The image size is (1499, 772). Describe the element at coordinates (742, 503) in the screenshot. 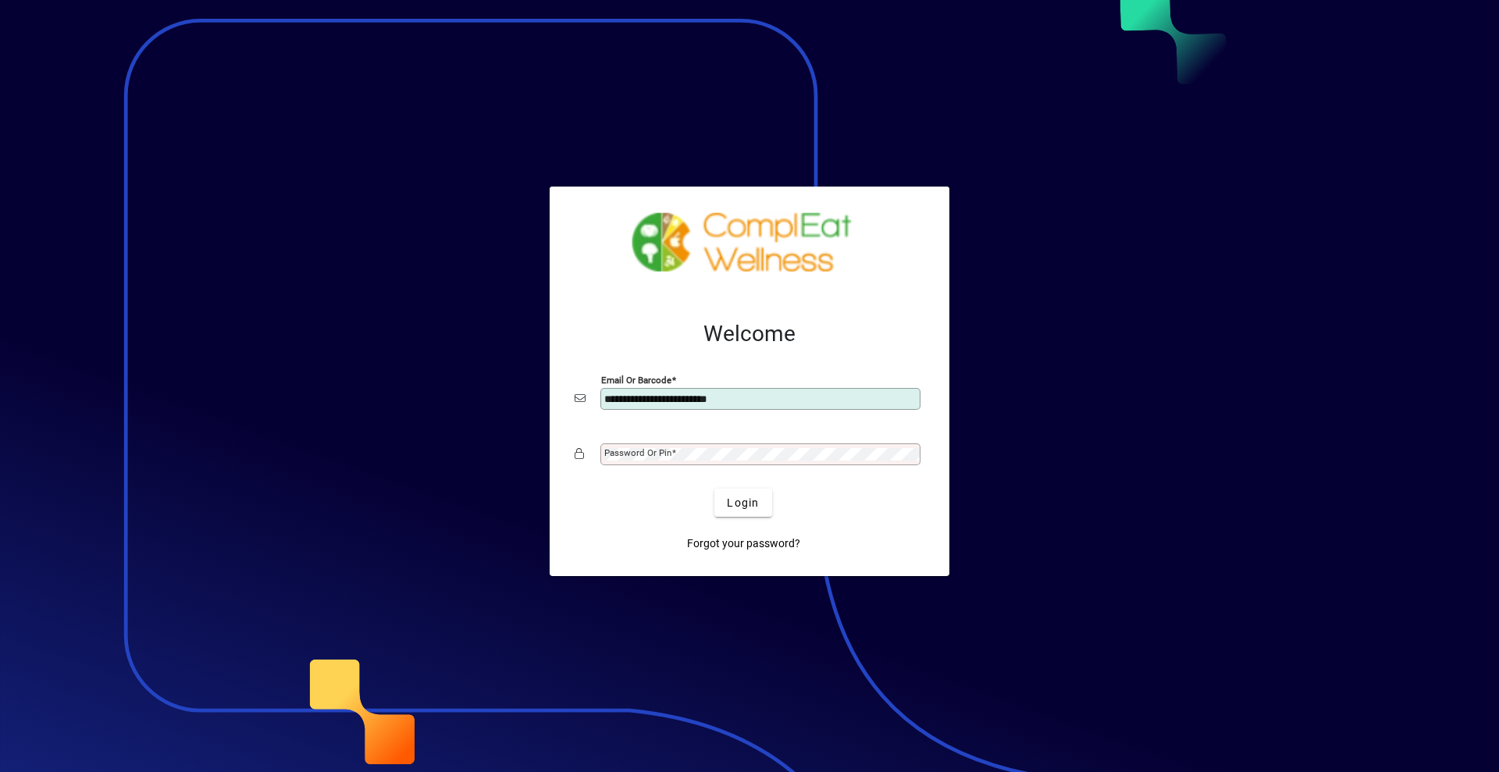

I see `span: Login` at that location.